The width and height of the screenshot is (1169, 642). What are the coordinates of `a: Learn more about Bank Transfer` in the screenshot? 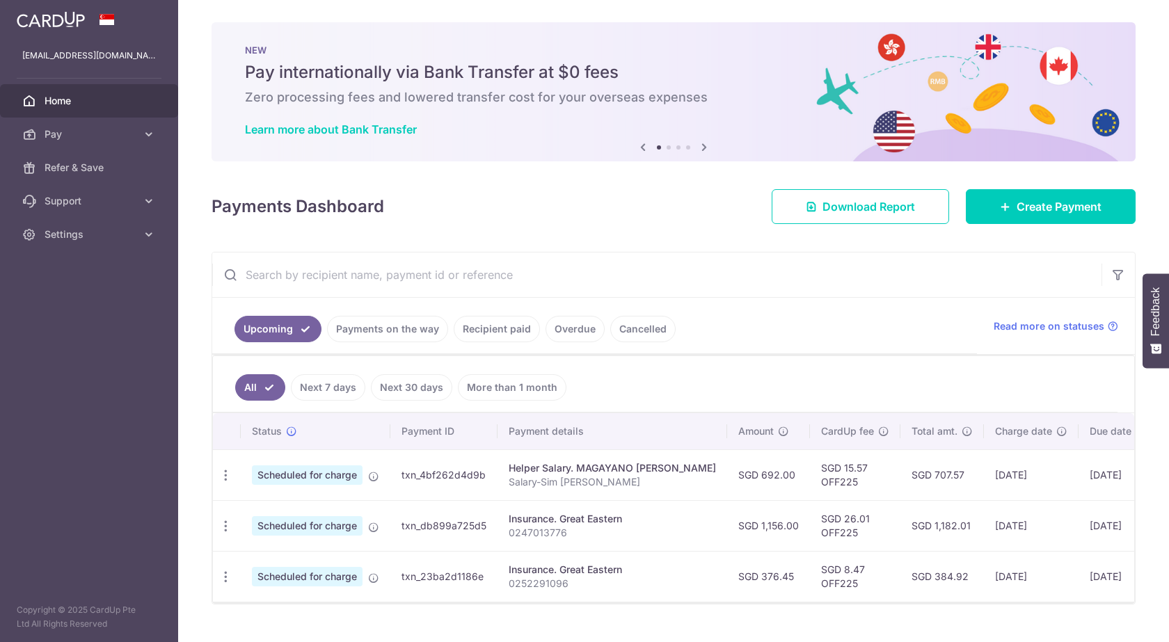 It's located at (330, 129).